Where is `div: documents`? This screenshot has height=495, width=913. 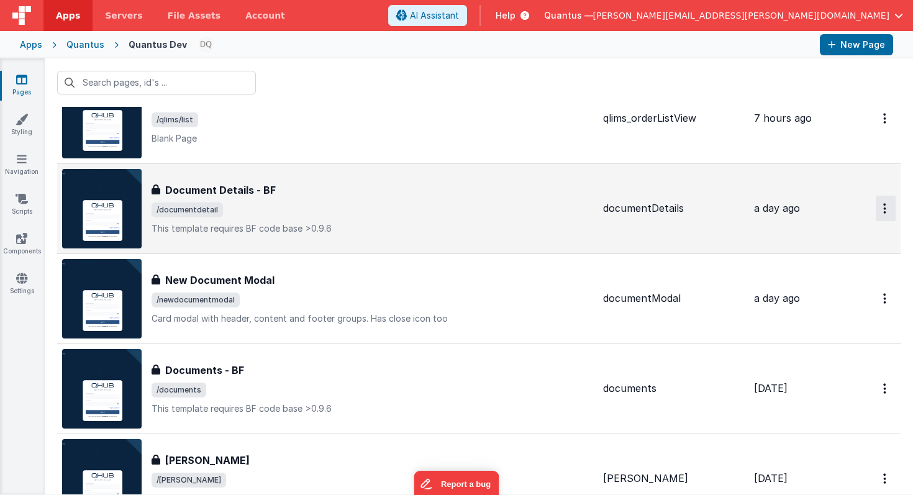 div: documents is located at coordinates (673, 388).